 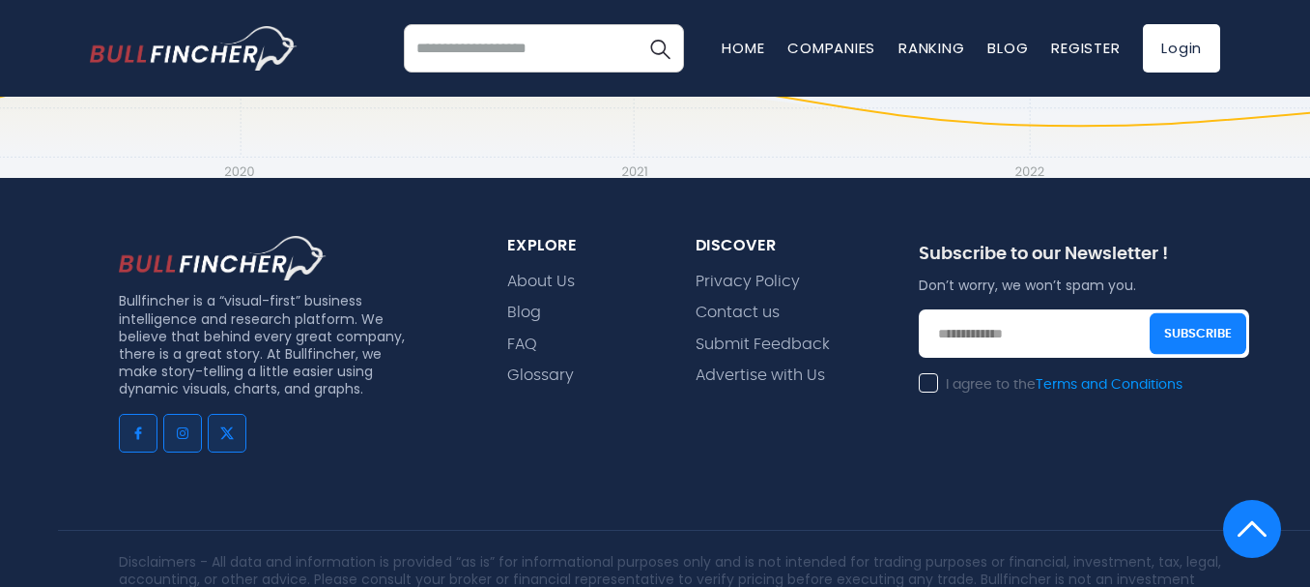 What do you see at coordinates (266, 344) in the screenshot?
I see `p: Bullfincher is a “visual-first” business intelligence and research platform. We believe that behi...` at bounding box center [266, 344].